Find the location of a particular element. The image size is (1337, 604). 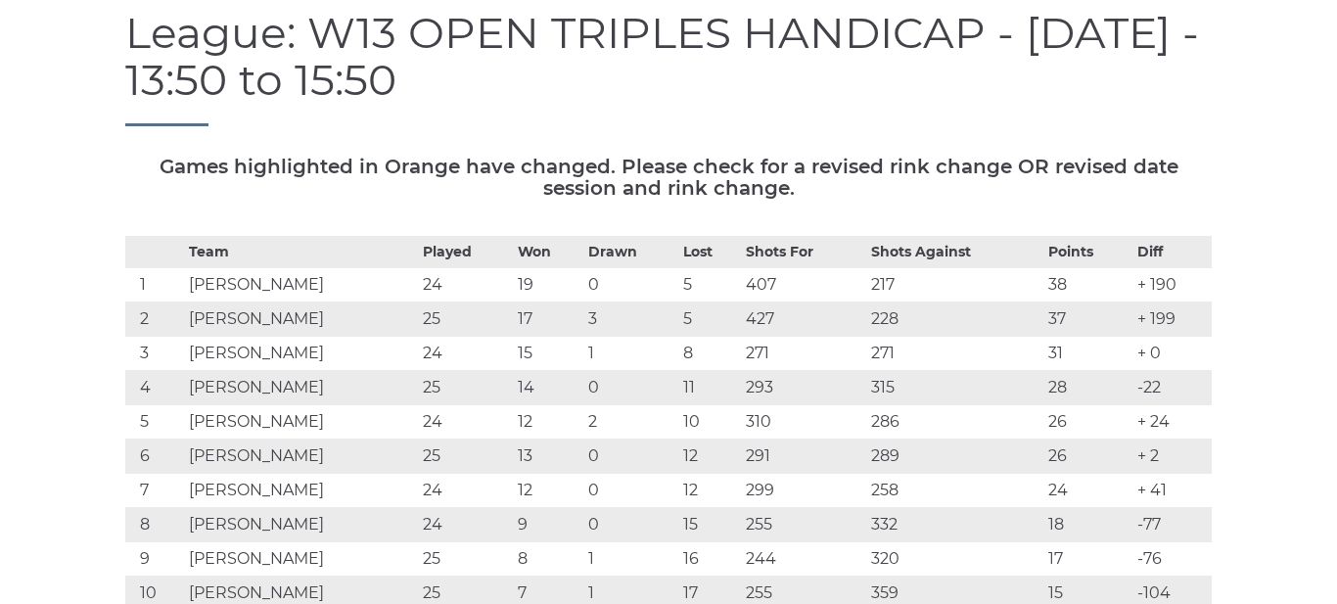

td: 289 is located at coordinates (954, 455).